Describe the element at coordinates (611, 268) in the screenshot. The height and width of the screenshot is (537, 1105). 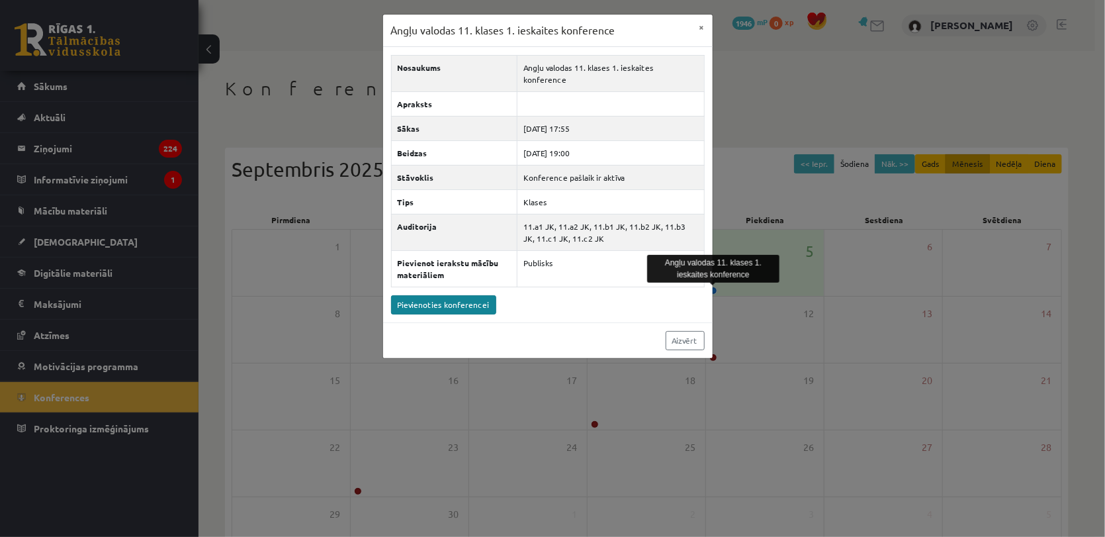
I see `td: Publisks` at that location.